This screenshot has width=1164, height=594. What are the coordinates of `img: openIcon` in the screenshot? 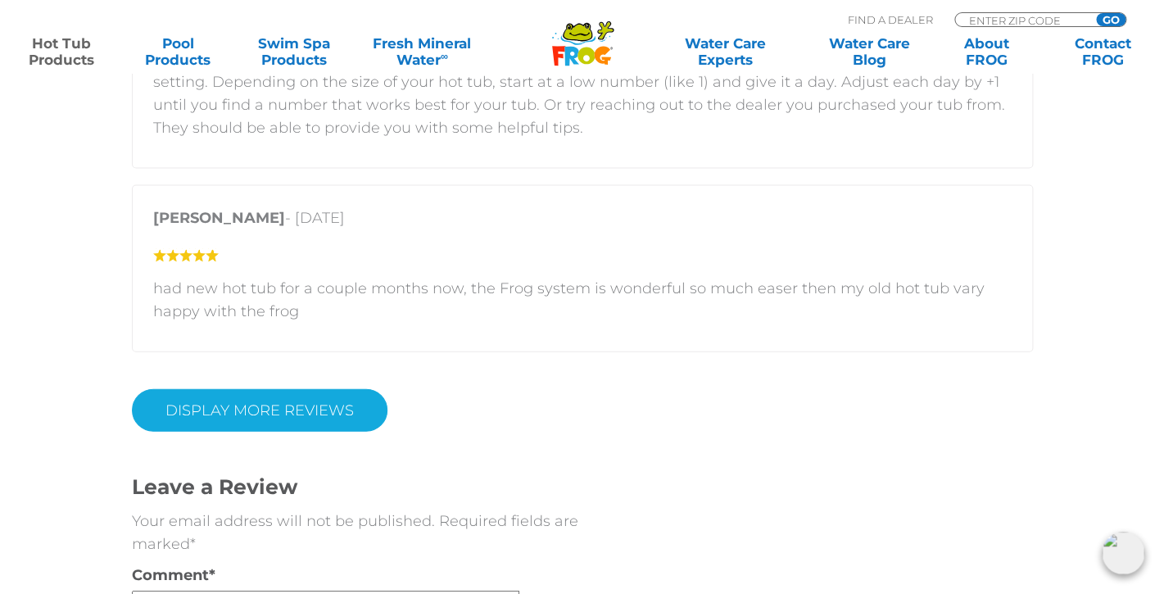 It's located at (1123, 553).